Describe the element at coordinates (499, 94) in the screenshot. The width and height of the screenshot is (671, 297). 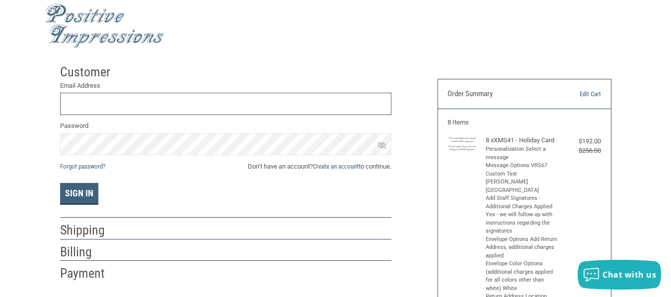
I see `h3: Order Summary` at that location.